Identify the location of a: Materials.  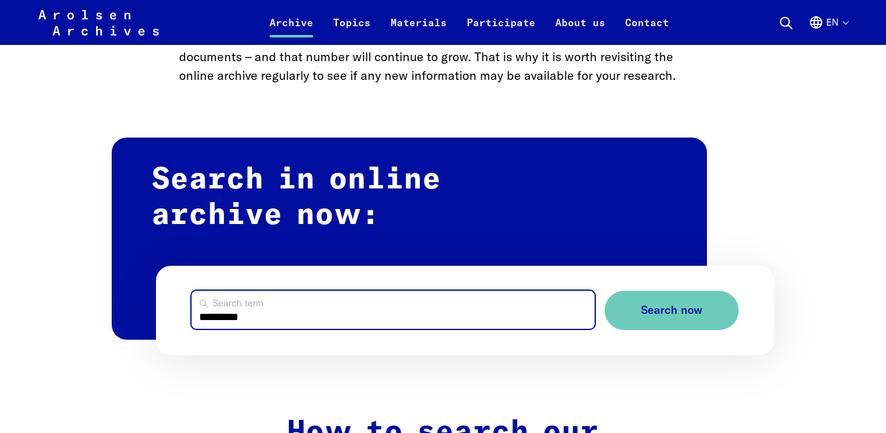
(418, 30).